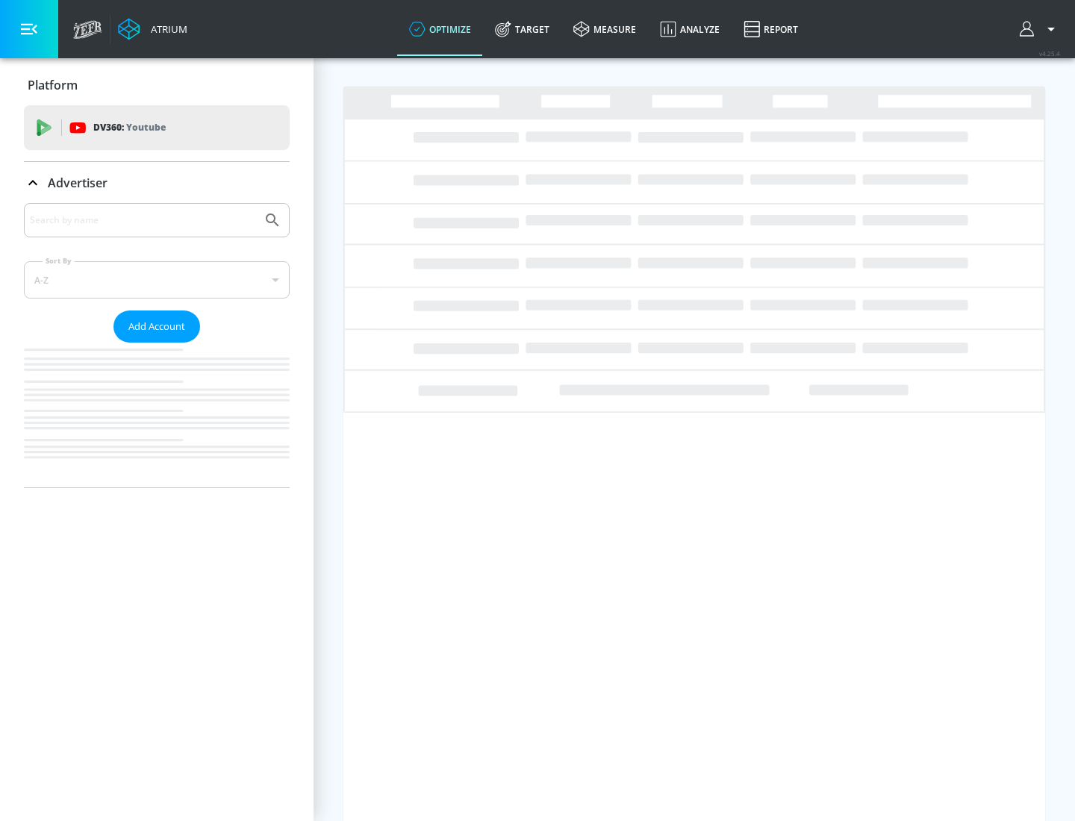 The image size is (1075, 821). Describe the element at coordinates (129, 128) in the screenshot. I see `p: DV360:` at that location.